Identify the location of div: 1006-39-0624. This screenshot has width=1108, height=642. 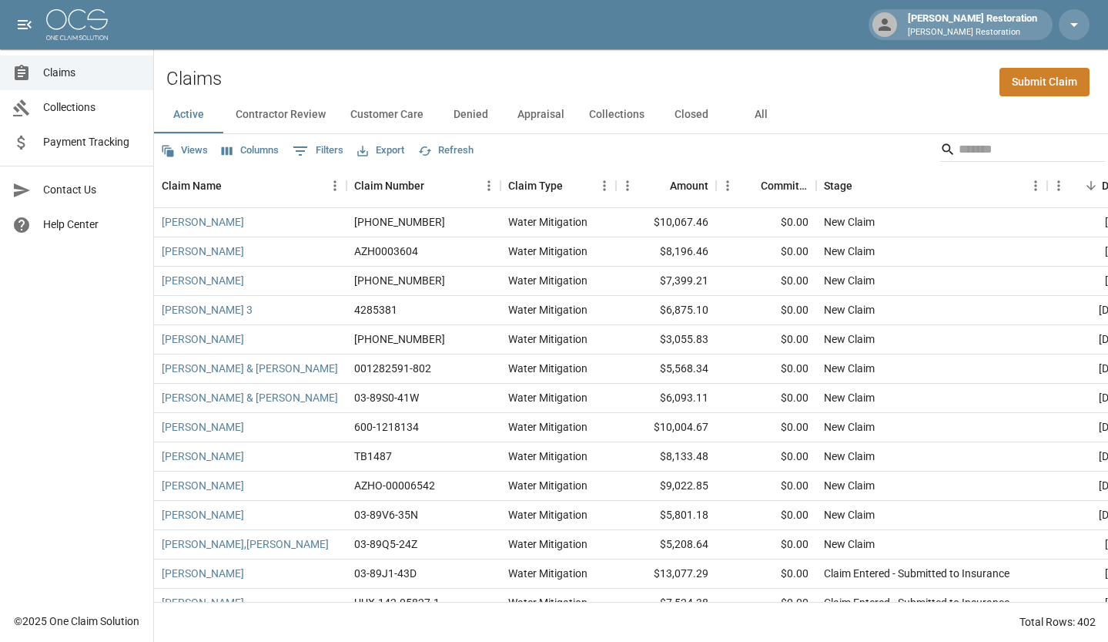
(400, 280).